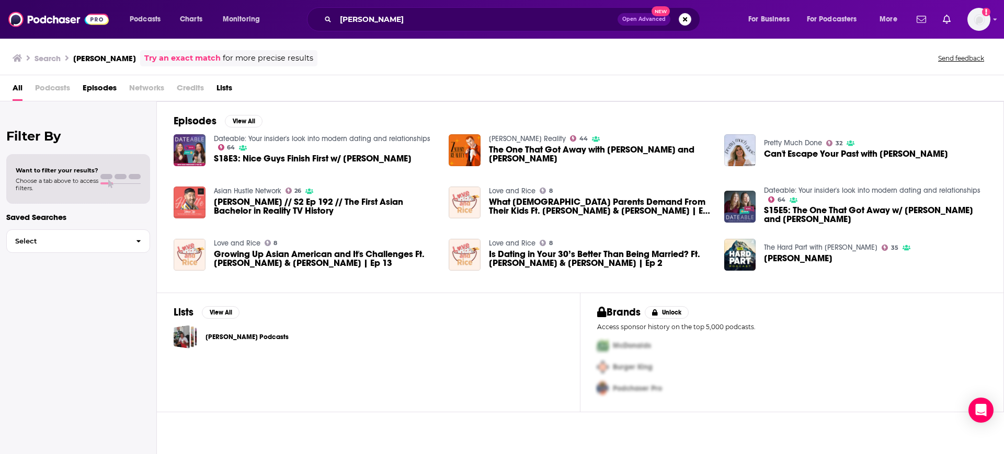 The image size is (1004, 454). What do you see at coordinates (961, 58) in the screenshot?
I see `button: Send feedback` at bounding box center [961, 58].